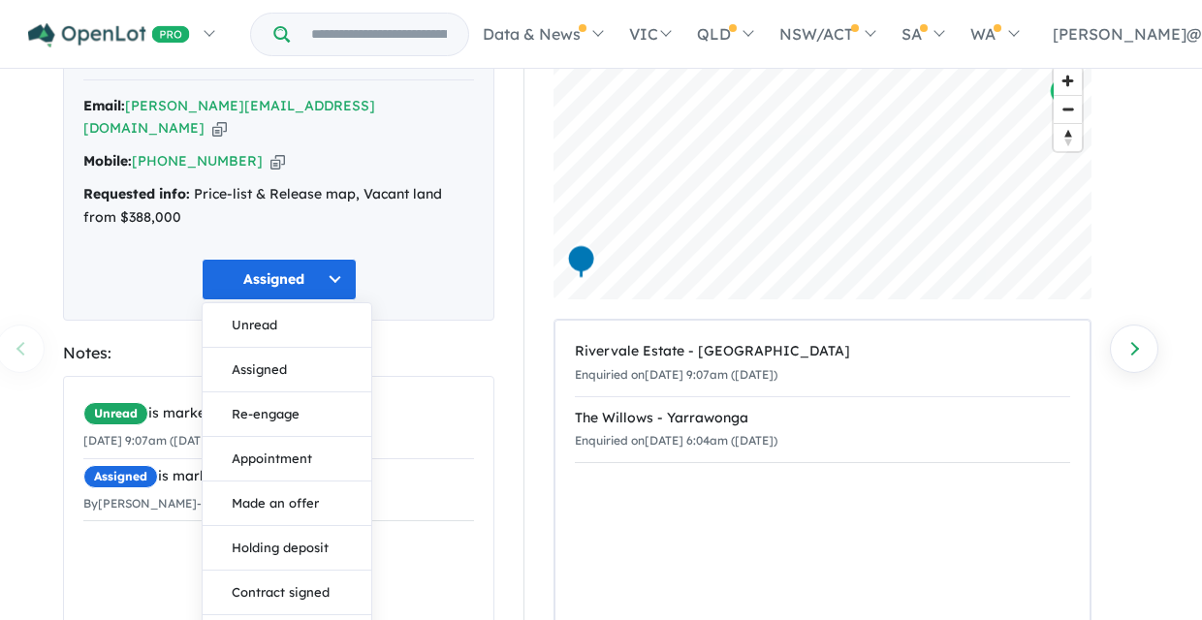  I want to click on span: Zoom out, so click(1067, 110).